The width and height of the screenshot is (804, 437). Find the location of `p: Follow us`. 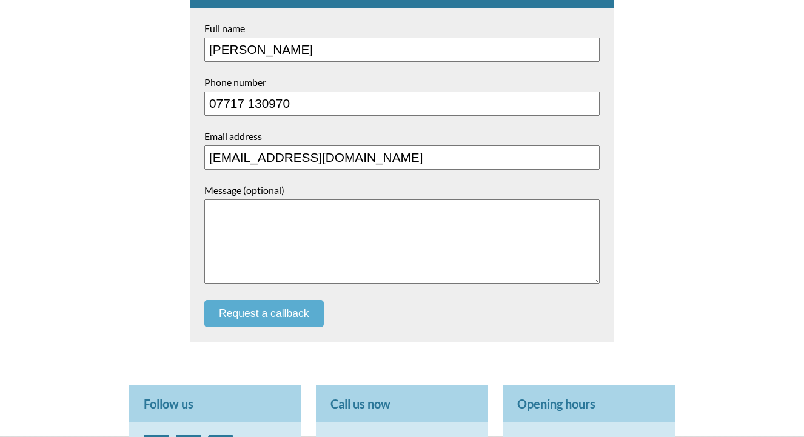

p: Follow us is located at coordinates (215, 404).